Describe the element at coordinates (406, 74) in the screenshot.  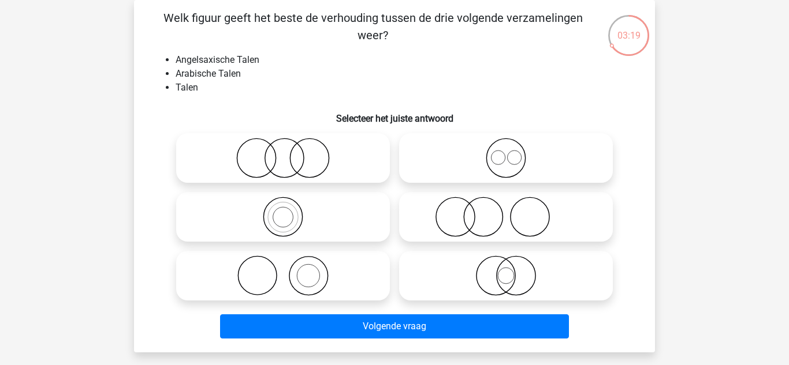
I see `li: Arabische Talen` at that location.